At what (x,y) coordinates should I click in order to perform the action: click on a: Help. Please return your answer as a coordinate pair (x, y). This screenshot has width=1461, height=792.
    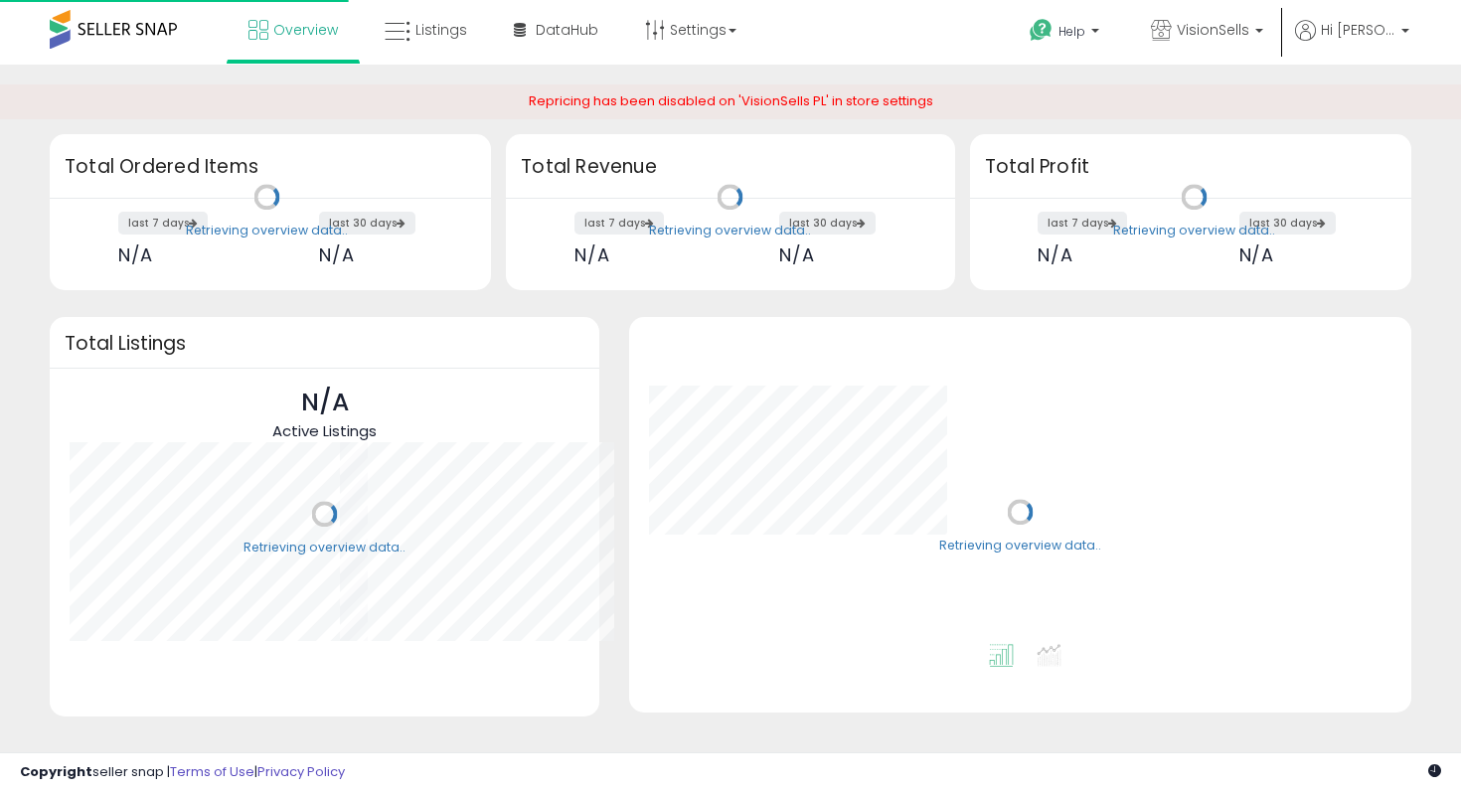
    Looking at the image, I should click on (1067, 34).